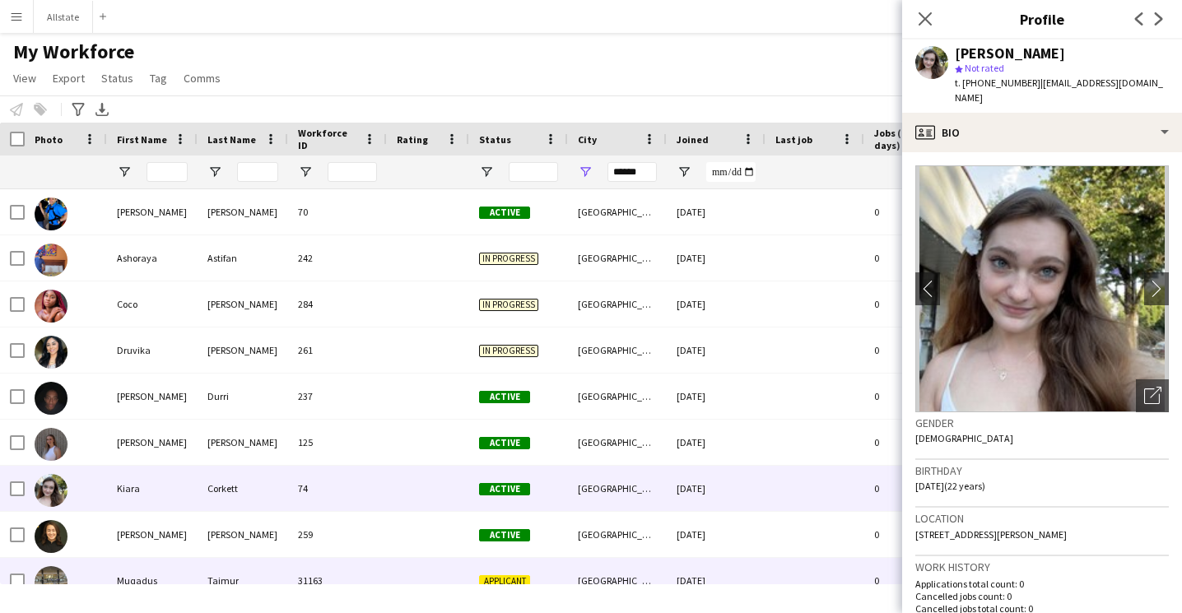 Image resolution: width=1182 pixels, height=613 pixels. Describe the element at coordinates (632, 172) in the screenshot. I see `input: City Filter Input` at that location.